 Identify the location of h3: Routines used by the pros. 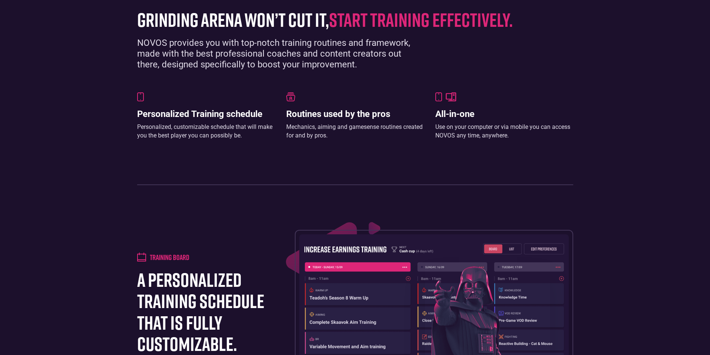
(355, 114).